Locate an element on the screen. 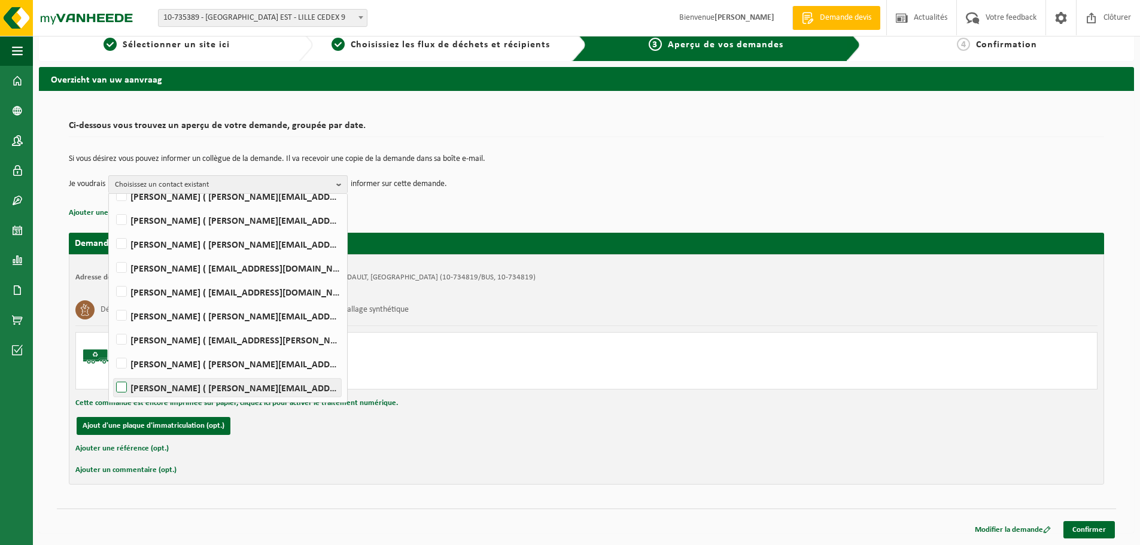 This screenshot has height=545, width=1140. p: Si vous désirez vous pouvez informer un collègue de la demande. Il va recevoir une copie de la de... is located at coordinates (586, 159).